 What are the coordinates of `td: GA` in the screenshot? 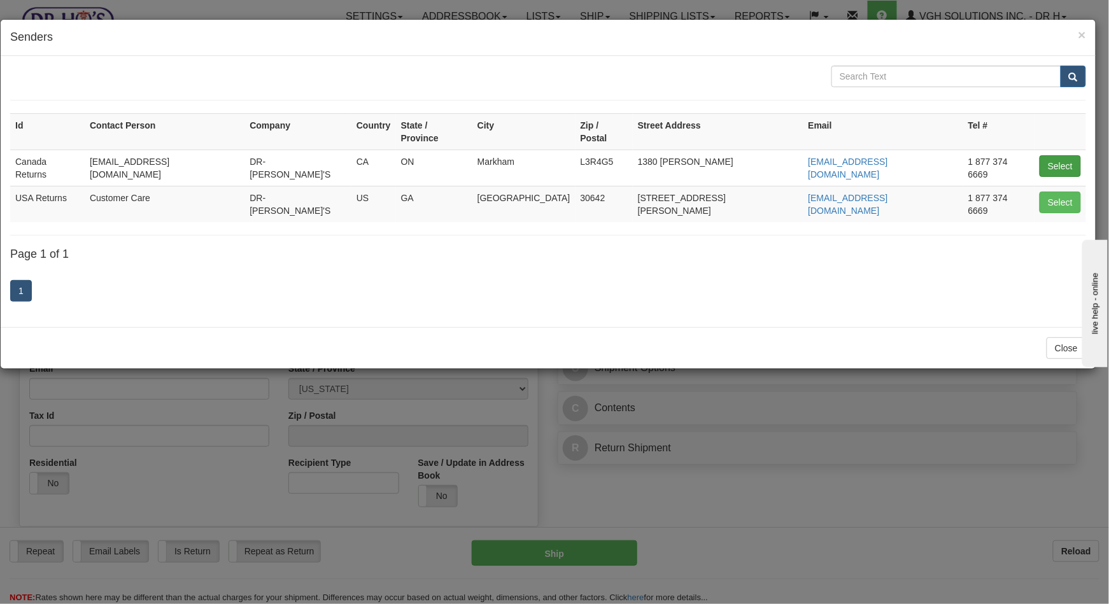 It's located at (434, 204).